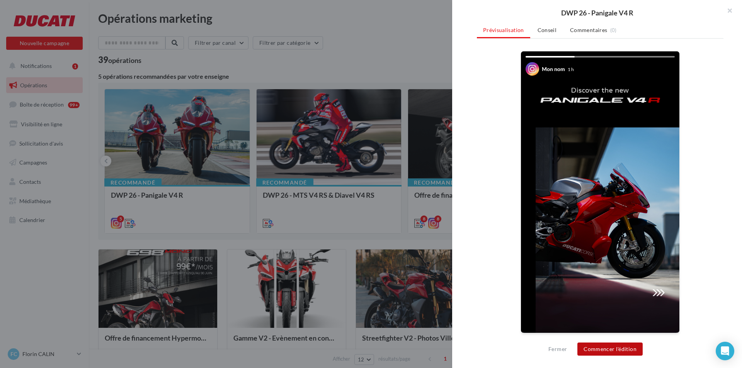  I want to click on div: 1 h, so click(571, 69).